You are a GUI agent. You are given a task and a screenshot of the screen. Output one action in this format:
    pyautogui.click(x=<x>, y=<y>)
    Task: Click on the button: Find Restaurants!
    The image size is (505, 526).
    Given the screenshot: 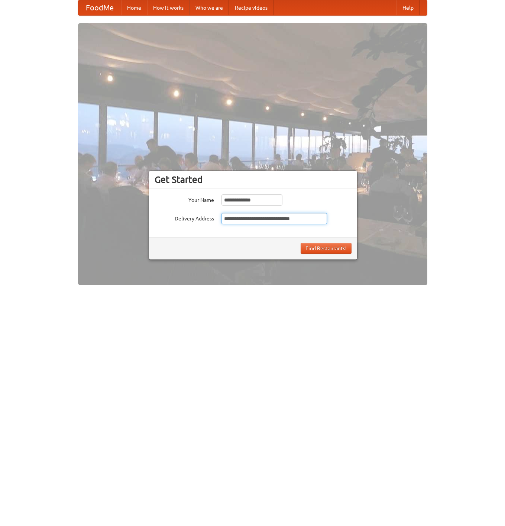 What is the action you would take?
    pyautogui.click(x=326, y=248)
    